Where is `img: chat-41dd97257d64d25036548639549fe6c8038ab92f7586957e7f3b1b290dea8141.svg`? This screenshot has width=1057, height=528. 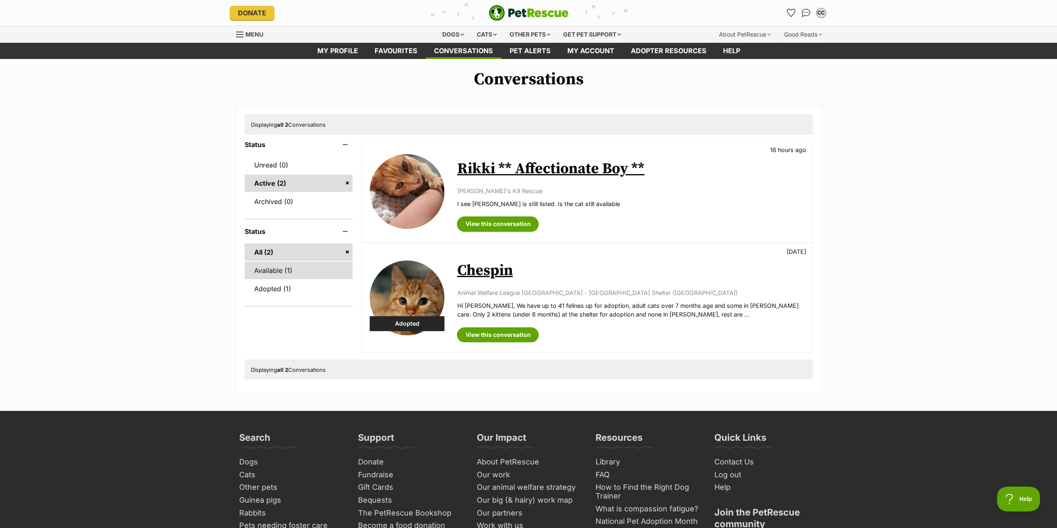 img: chat-41dd97257d64d25036548639549fe6c8038ab92f7586957e7f3b1b290dea8141.svg is located at coordinates (806, 13).